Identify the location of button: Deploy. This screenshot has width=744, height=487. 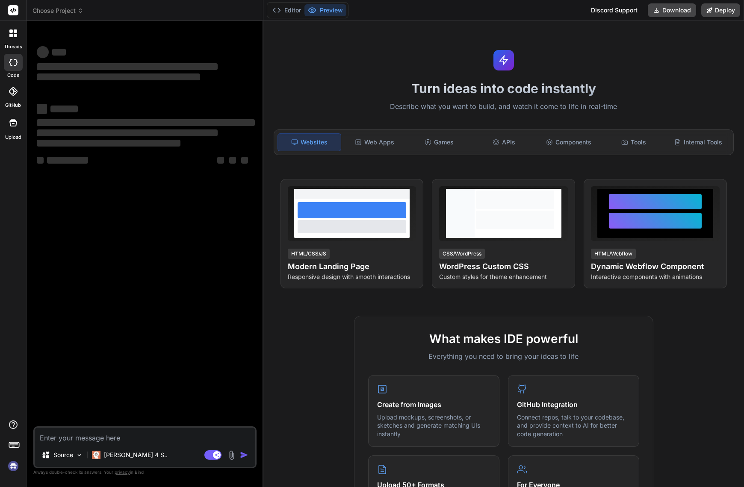
(720, 10).